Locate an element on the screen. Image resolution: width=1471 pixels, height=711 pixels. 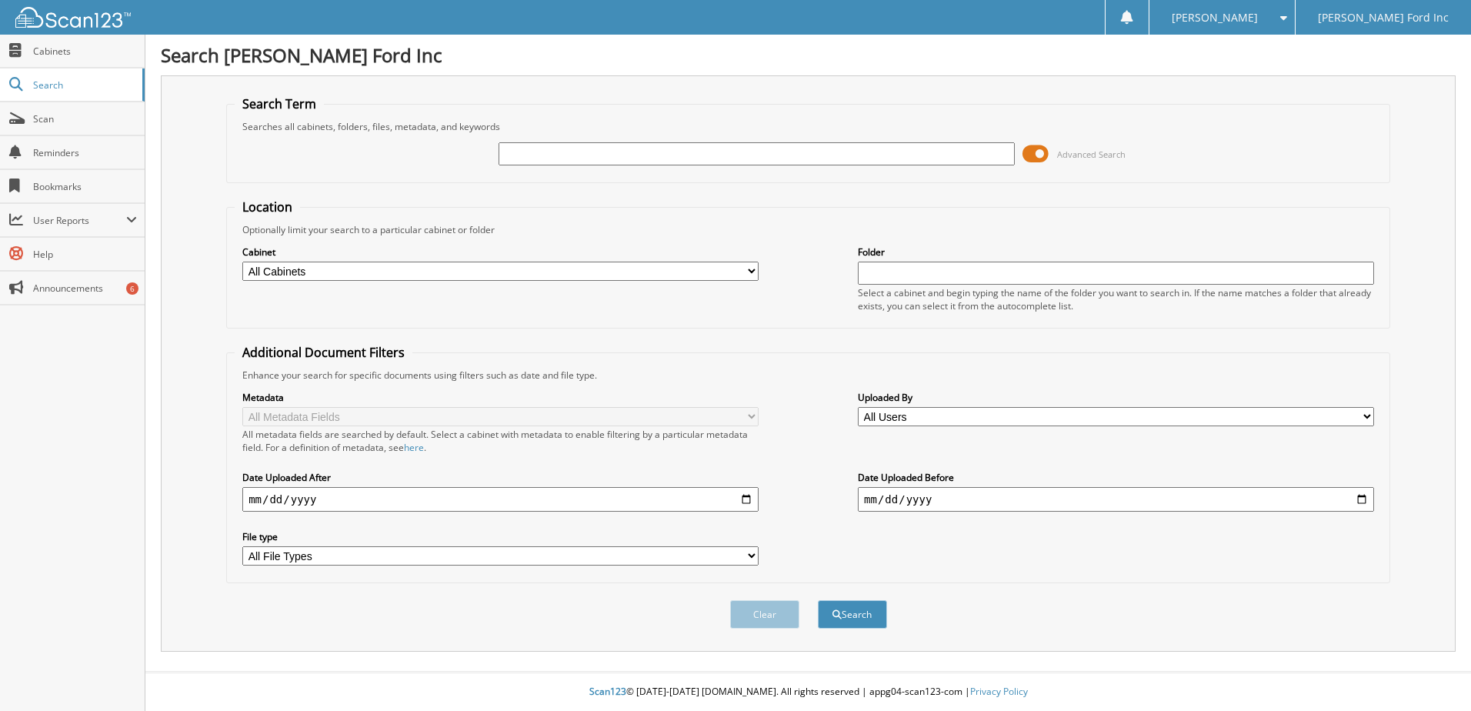
label: Metadata is located at coordinates (500, 397).